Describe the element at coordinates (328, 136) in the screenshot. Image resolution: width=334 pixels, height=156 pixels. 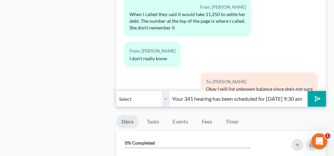
I see `span: 1` at that location.